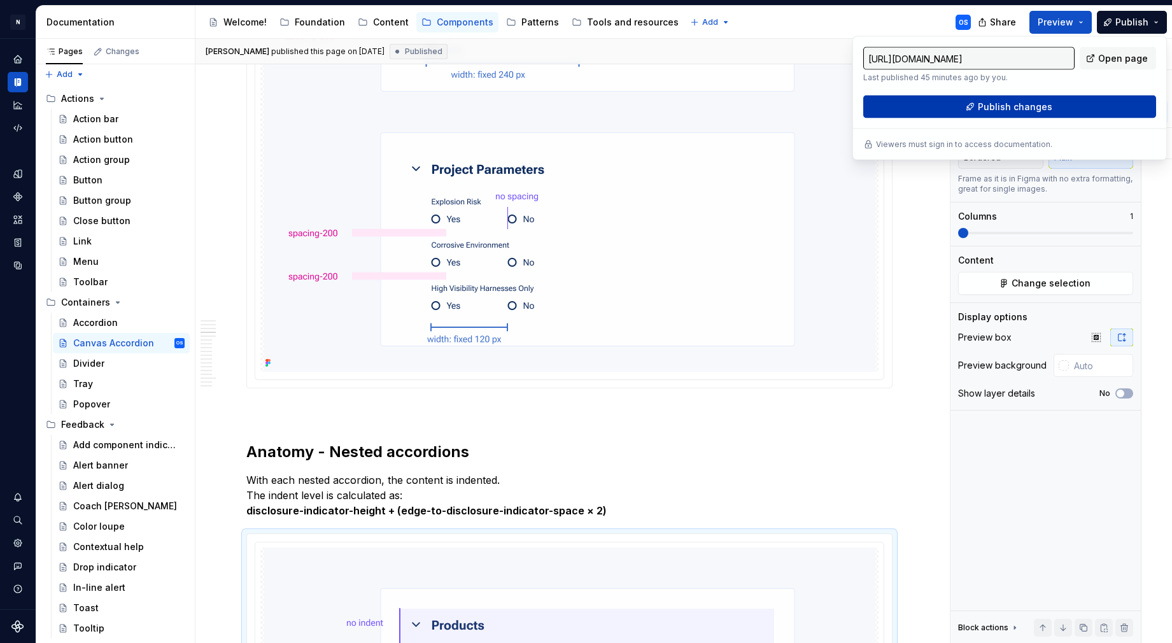  What do you see at coordinates (86, 608) in the screenshot?
I see `div: Toast` at bounding box center [86, 608].